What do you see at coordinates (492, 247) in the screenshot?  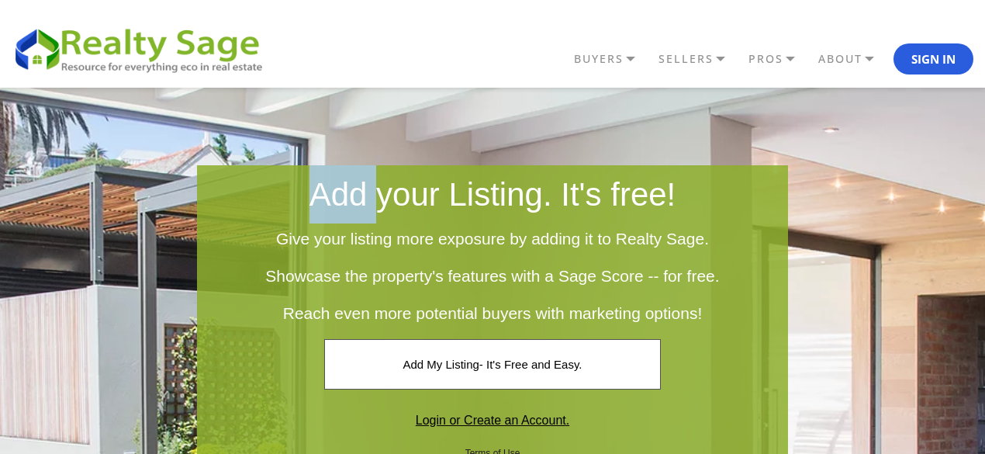 I see `p: Give your listing more exposure by adding it to Realty Sage.` at bounding box center [492, 247].